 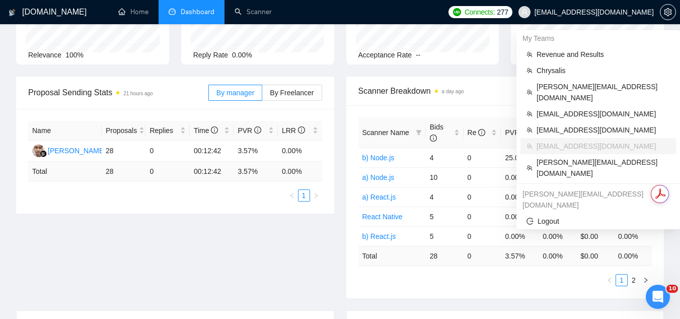 I want to click on span: Bids, so click(x=436, y=132).